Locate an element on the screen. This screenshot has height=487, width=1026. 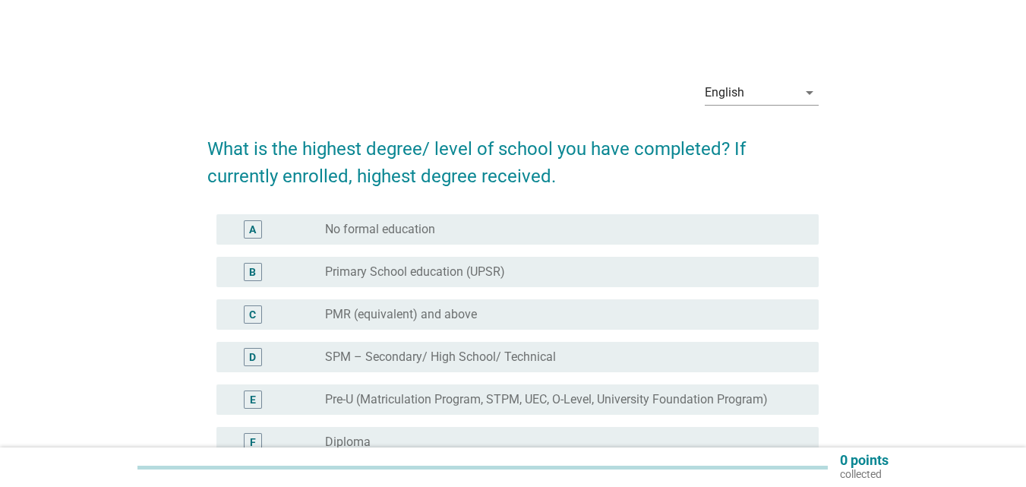
p: collected is located at coordinates (864, 474).